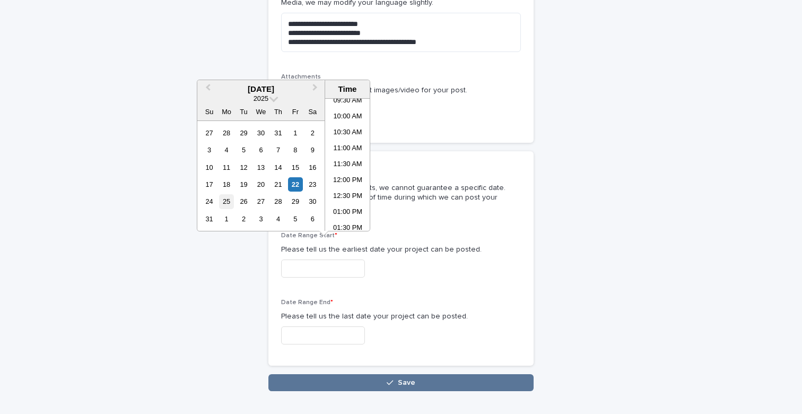 The width and height of the screenshot is (802, 414). What do you see at coordinates (261, 167) in the screenshot?
I see `div: Choose Wednesday, August 13th, 2025` at bounding box center [261, 167].